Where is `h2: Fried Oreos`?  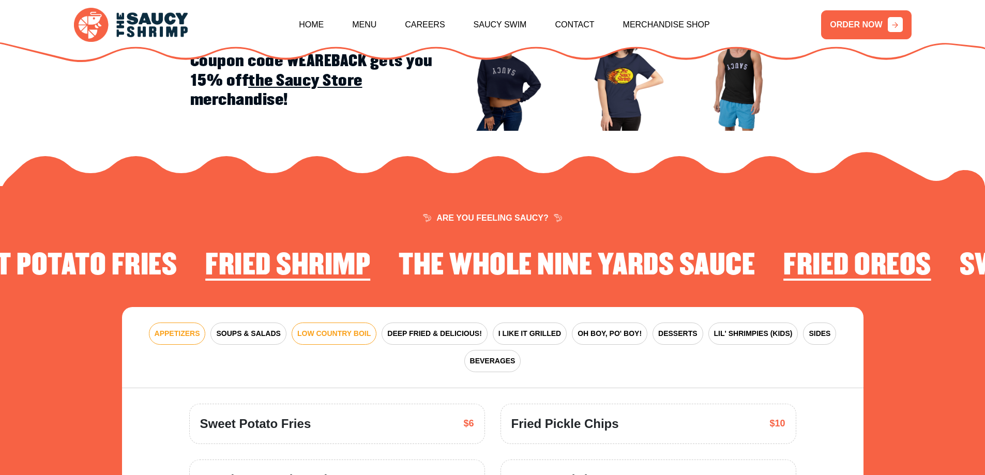 h2: Fried Oreos is located at coordinates (858, 266).